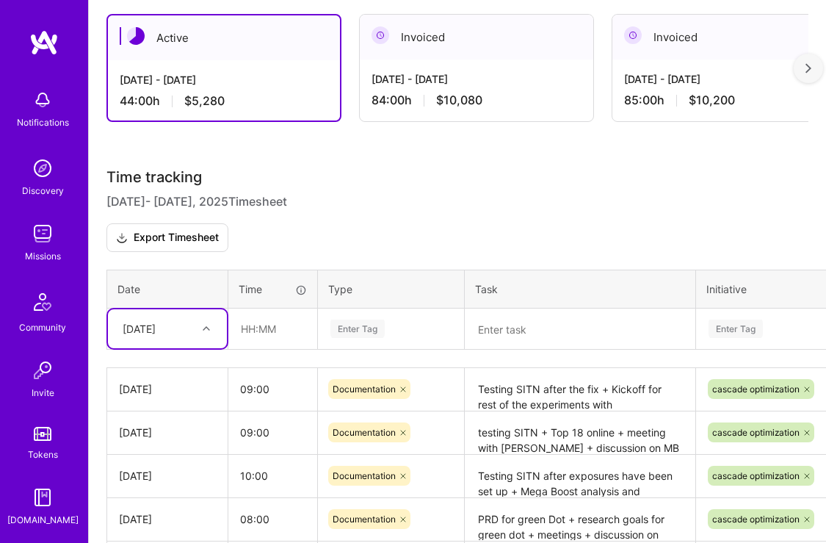 Image resolution: width=826 pixels, height=543 pixels. Describe the element at coordinates (43, 370) in the screenshot. I see `img: Invite` at that location.